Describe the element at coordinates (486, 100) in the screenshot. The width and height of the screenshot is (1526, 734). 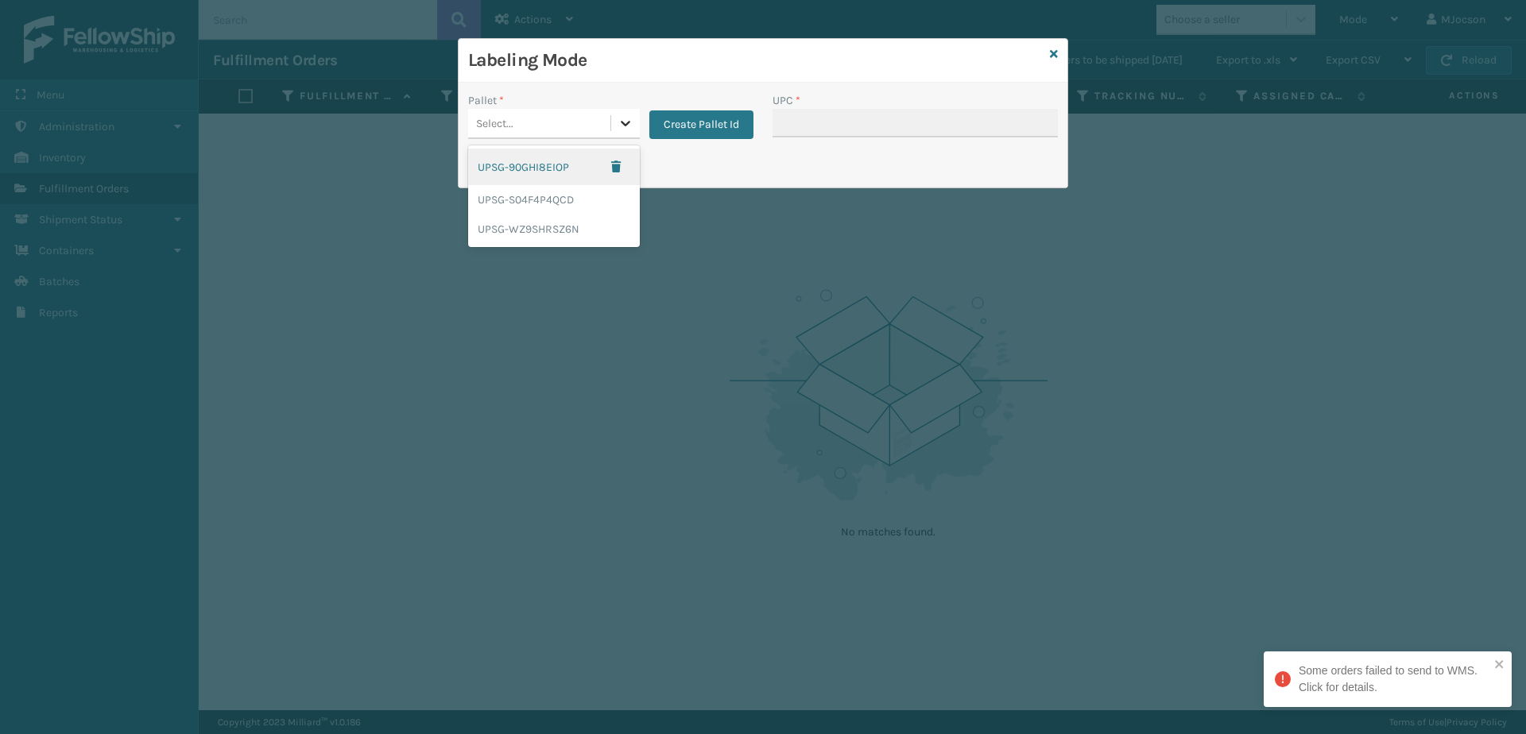
I see `label: Pallet` at that location.